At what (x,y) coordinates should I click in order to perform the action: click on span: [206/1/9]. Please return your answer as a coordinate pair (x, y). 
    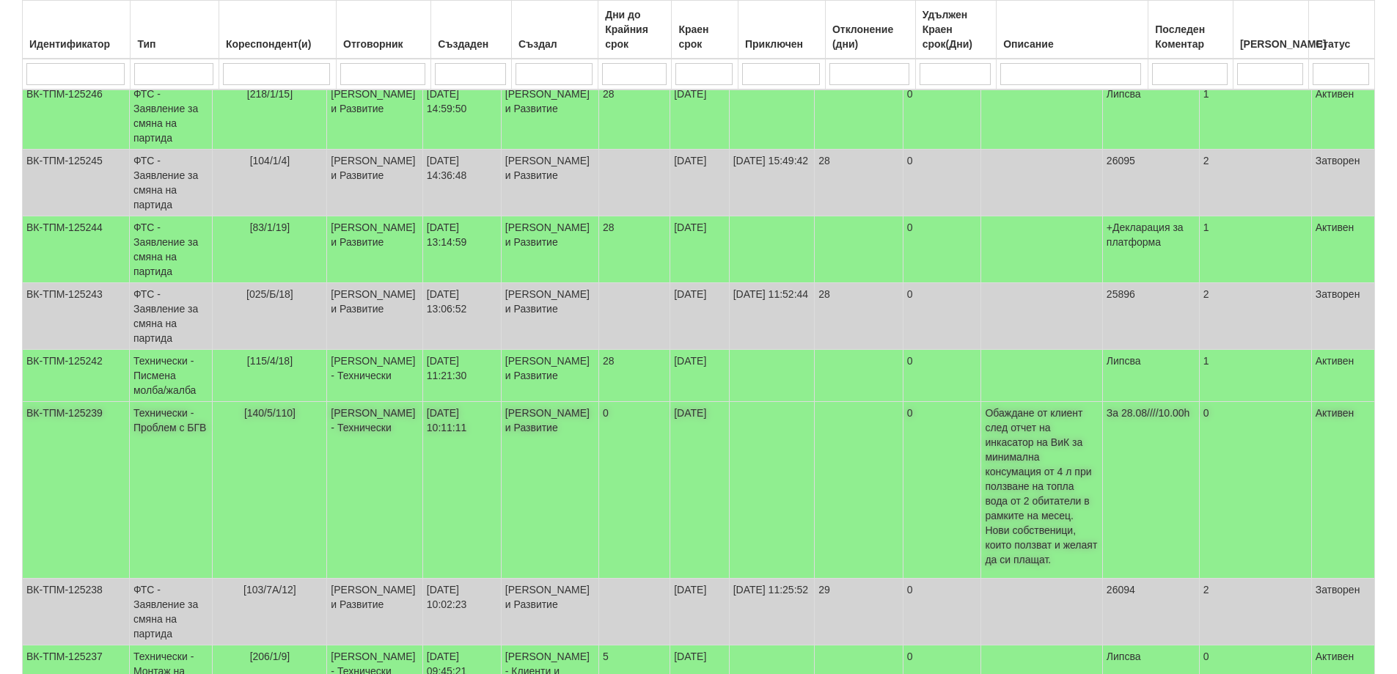
    Looking at the image, I should click on (270, 656).